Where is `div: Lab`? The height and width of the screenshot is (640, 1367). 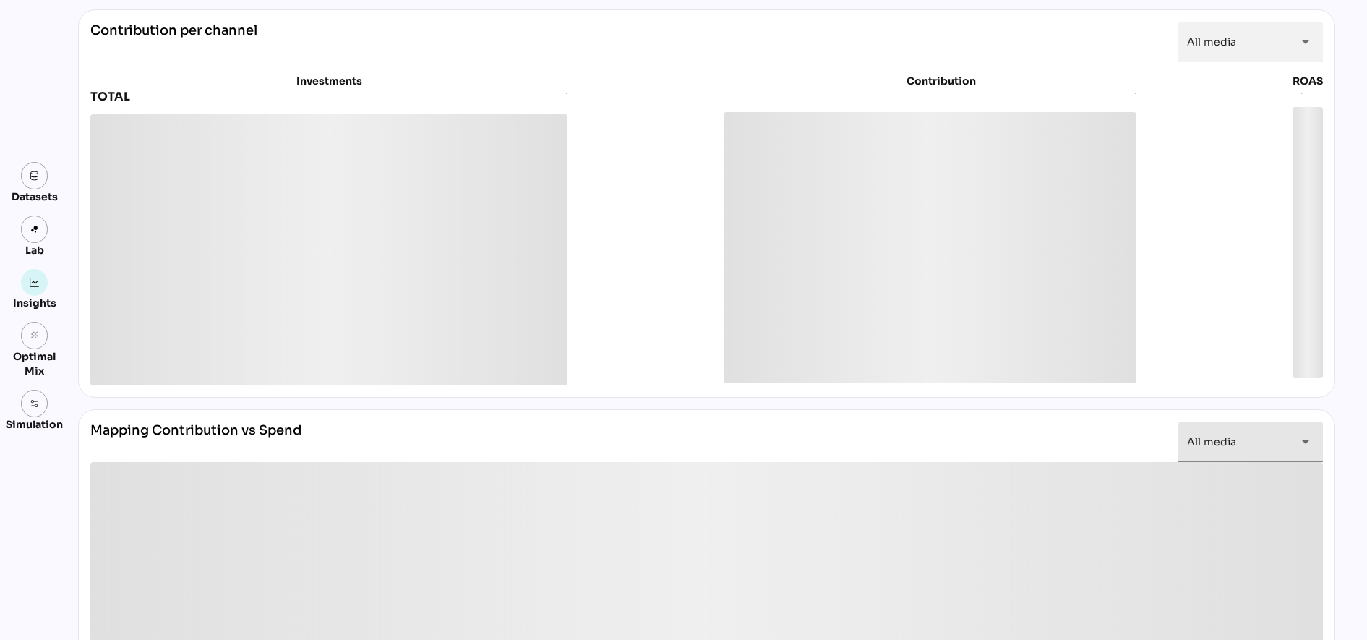 div: Lab is located at coordinates (35, 250).